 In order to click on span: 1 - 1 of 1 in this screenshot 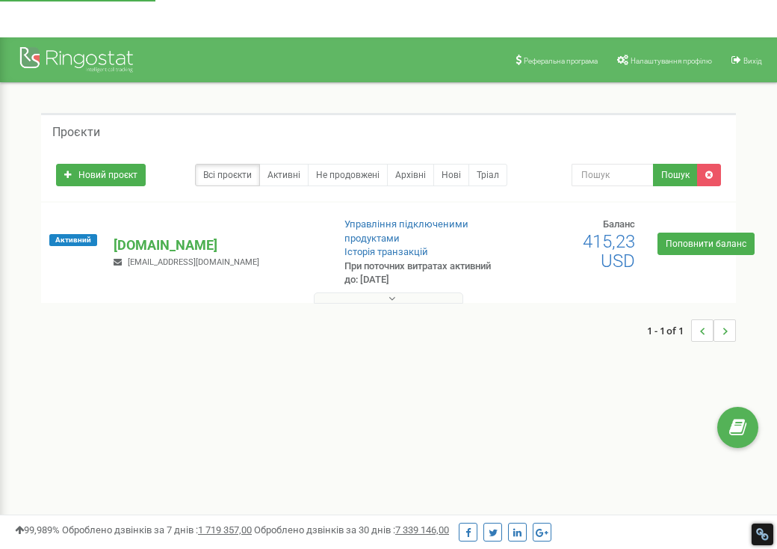, I will do `click(669, 330)`.